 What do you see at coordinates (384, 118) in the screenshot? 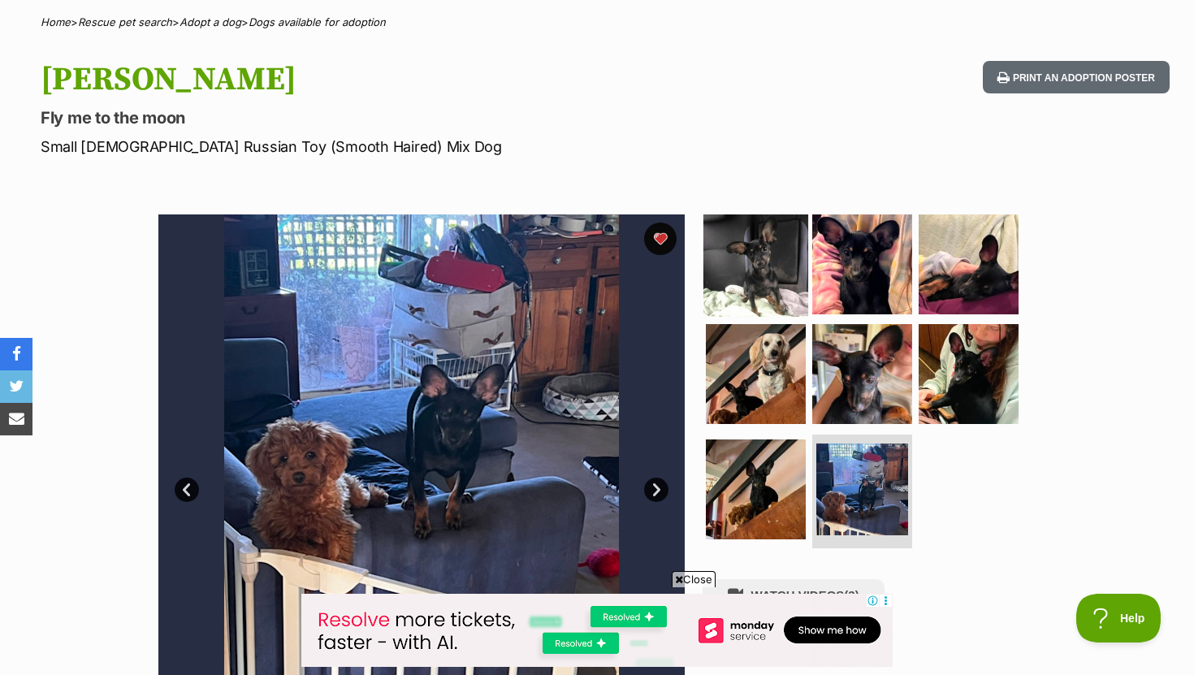
I see `p: Fly me to the moon` at bounding box center [384, 118].